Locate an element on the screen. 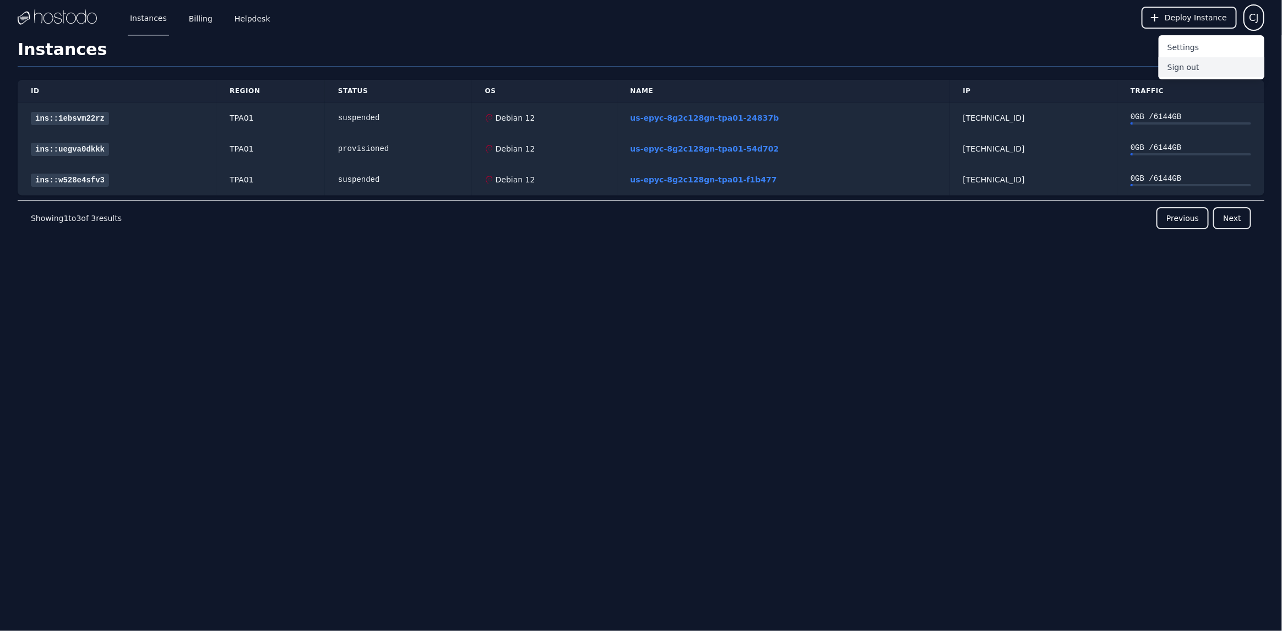 The height and width of the screenshot is (631, 1282). a: ins::w528e4sfv3 is located at coordinates (70, 180).